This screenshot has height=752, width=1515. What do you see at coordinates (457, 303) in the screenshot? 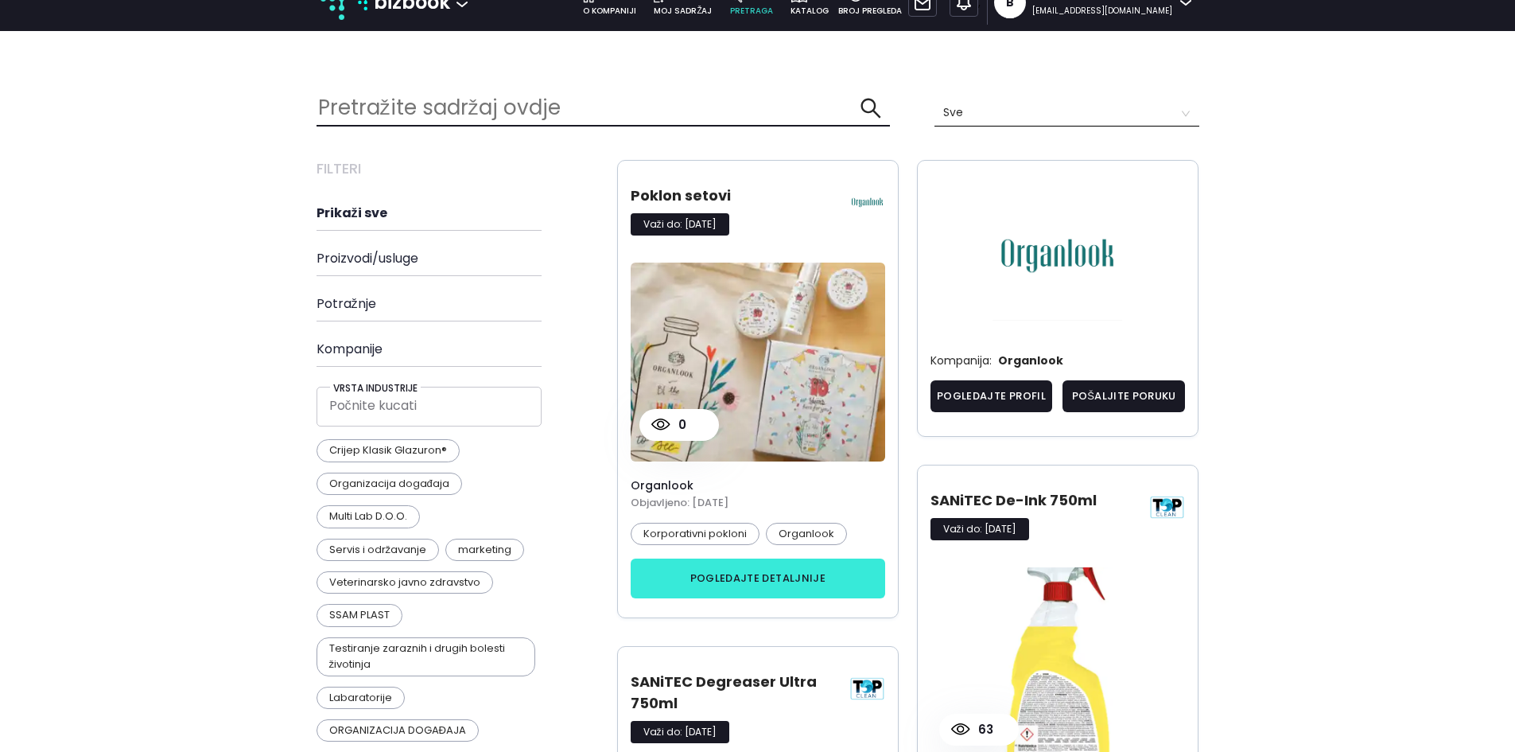
I see `h4: Potražnje` at bounding box center [457, 303].